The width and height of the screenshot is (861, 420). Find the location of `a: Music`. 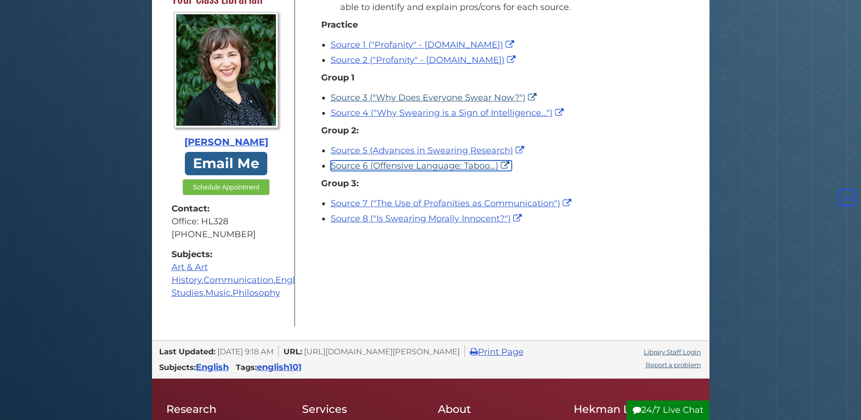

a: Music is located at coordinates (218, 293).